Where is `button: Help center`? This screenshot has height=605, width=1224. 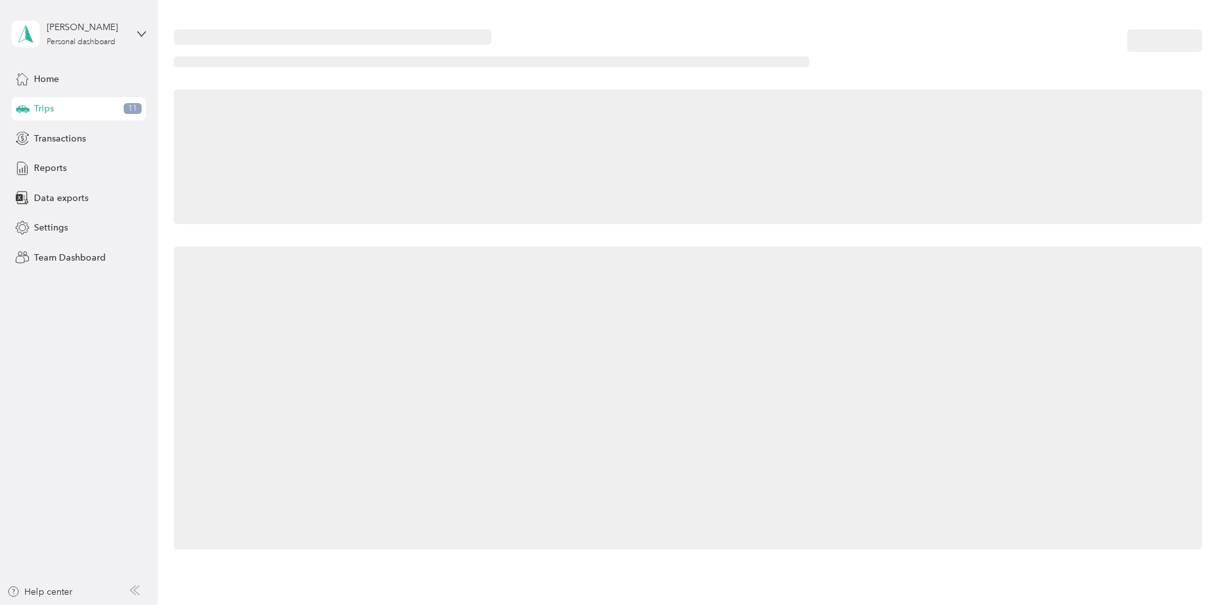 button: Help center is located at coordinates (40, 592).